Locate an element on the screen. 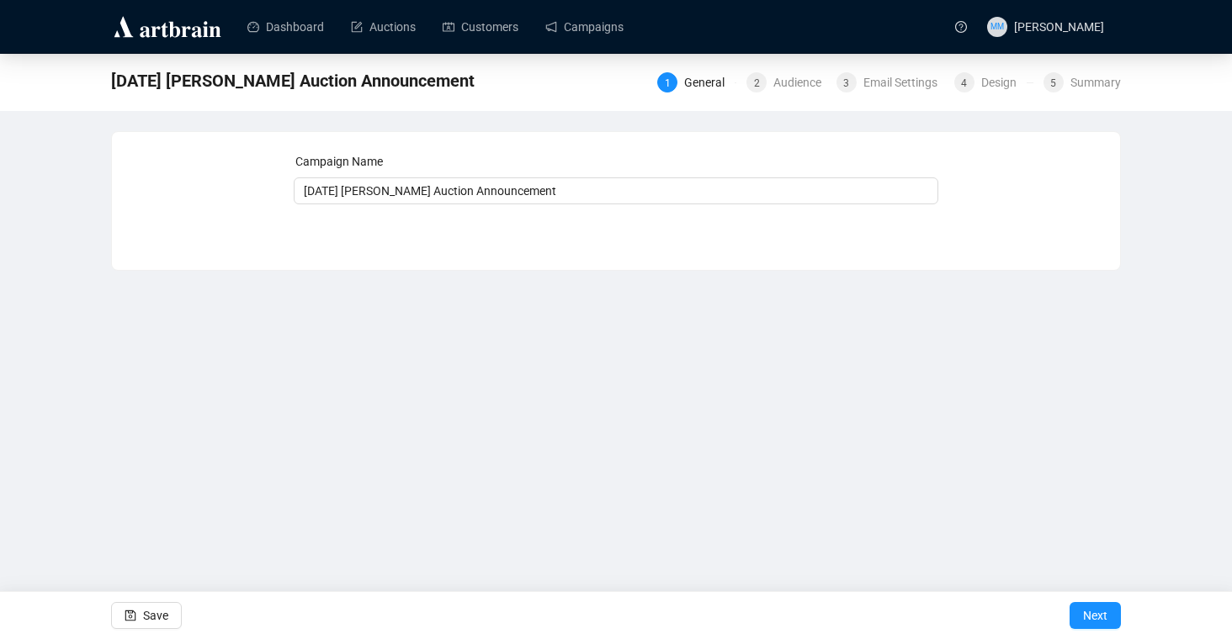  span: 3 is located at coordinates (845, 83).